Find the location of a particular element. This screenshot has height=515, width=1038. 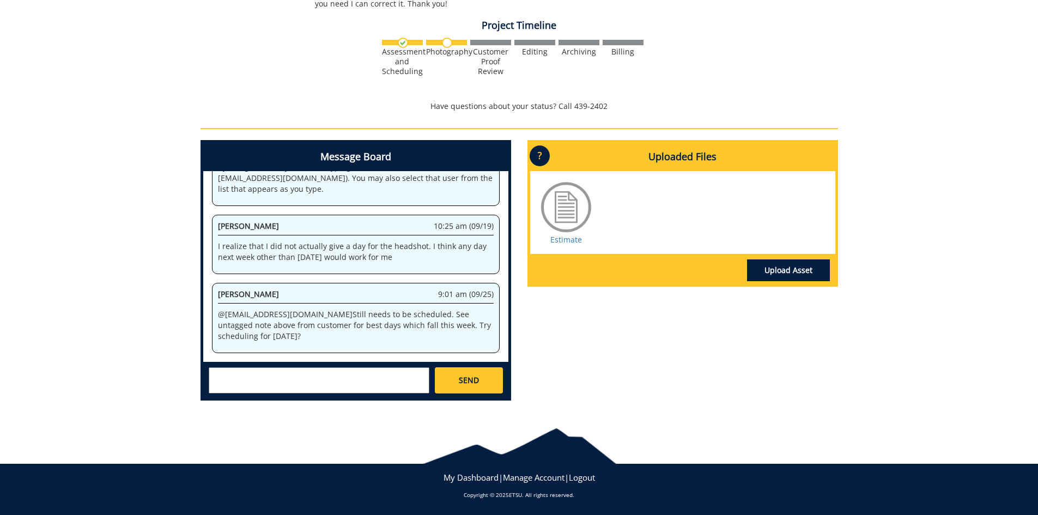

p: I realize that I did not actually give a day for the headshot. I think any day next week other th... is located at coordinates (356, 252).